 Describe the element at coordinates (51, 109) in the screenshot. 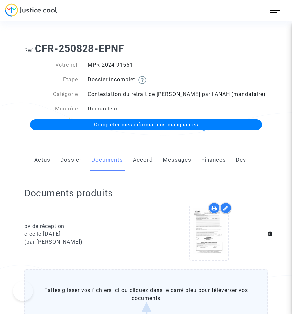

I see `div: Mon rôle` at that location.